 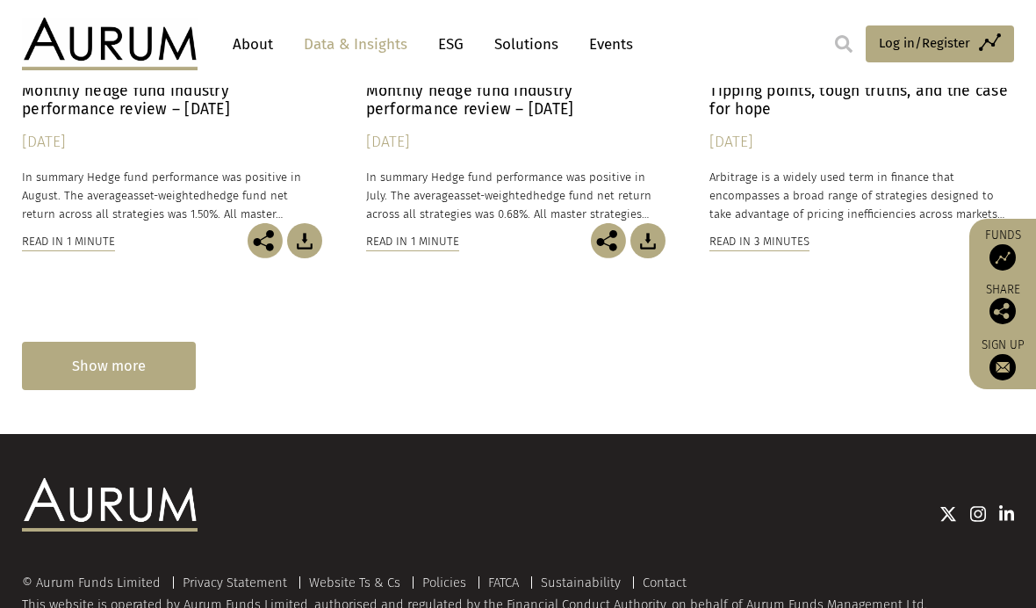 I want to click on img: Aurum Logo, so click(x=110, y=504).